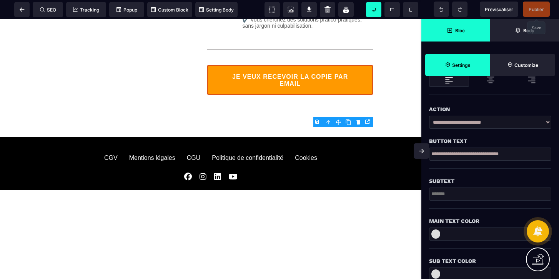 Image resolution: width=559 pixels, height=279 pixels. Describe the element at coordinates (48, 10) in the screenshot. I see `span: SEO` at that location.